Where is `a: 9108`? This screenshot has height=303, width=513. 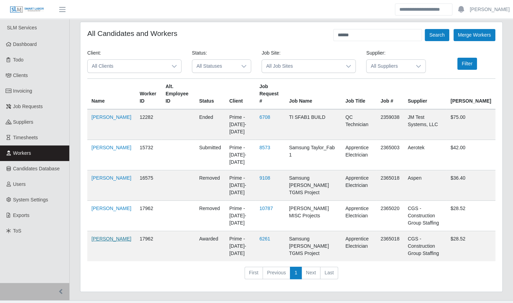
a: 9108 is located at coordinates (264, 178).